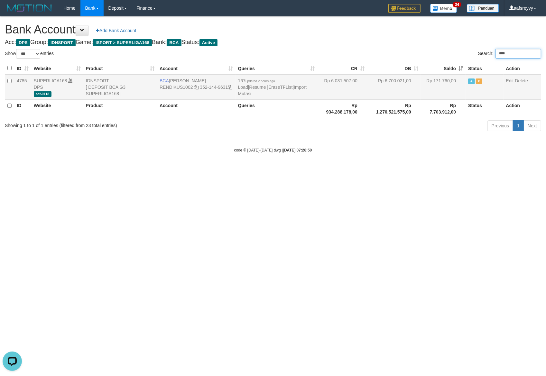  I want to click on div: Showing 1 to 1 of 1 entries (filtered from 23 total entries), so click(114, 124).